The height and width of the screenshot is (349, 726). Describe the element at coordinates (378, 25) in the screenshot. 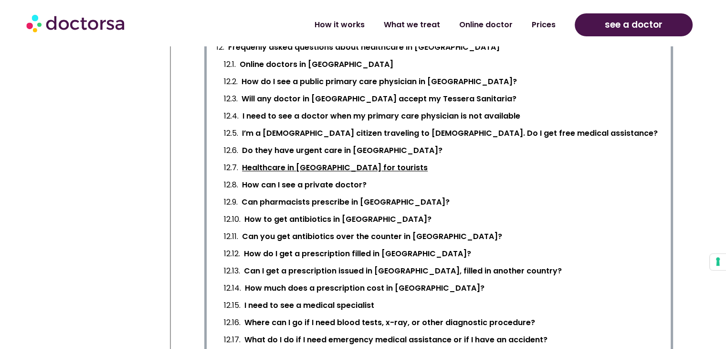

I see `nav: Menu` at that location.